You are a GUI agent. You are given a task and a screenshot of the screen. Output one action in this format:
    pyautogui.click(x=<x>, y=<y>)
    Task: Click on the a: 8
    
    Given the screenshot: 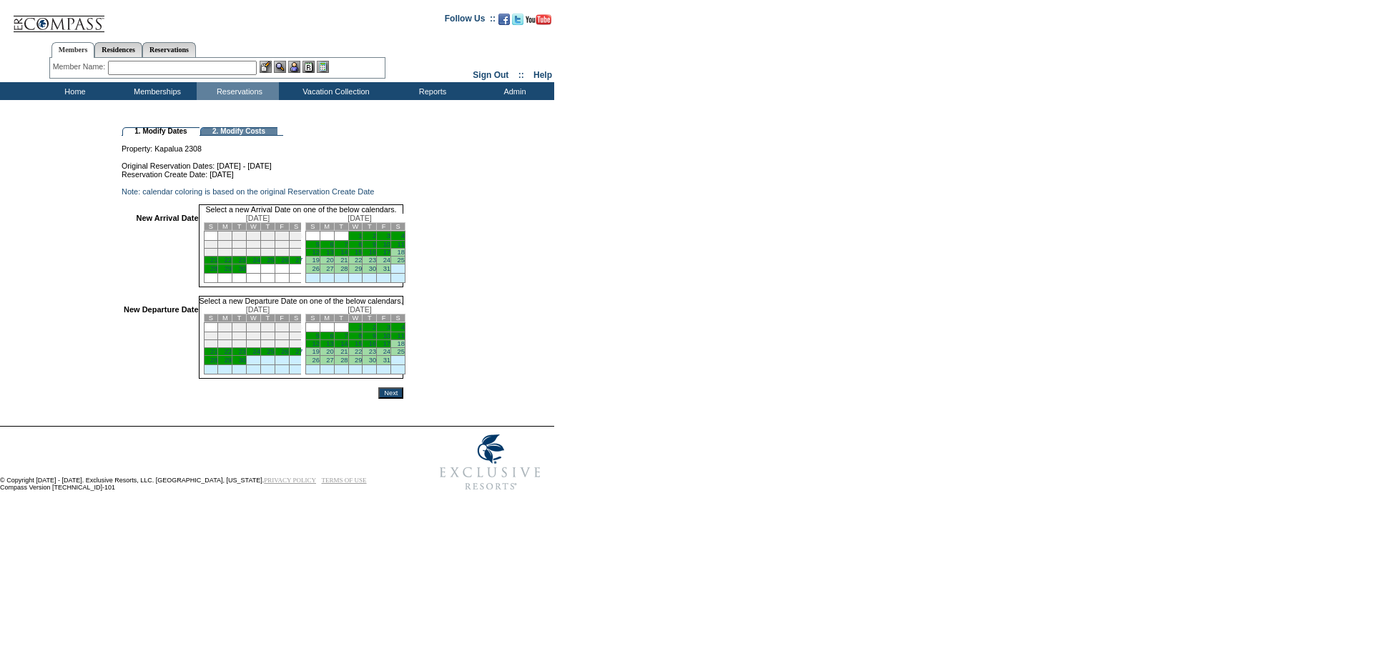 What is the action you would take?
    pyautogui.click(x=360, y=244)
    